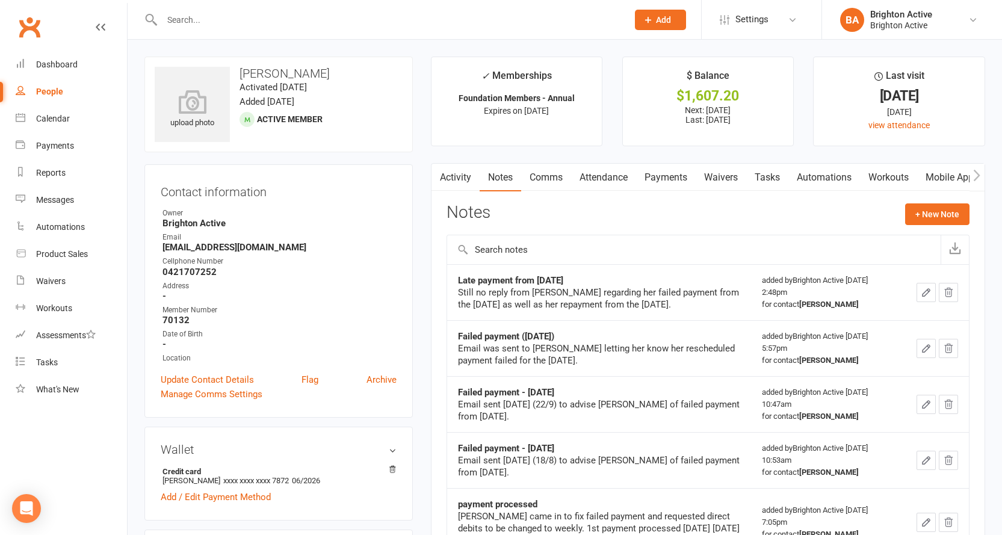 The image size is (1002, 535). Describe the element at coordinates (55, 146) in the screenshot. I see `div: Payments` at that location.